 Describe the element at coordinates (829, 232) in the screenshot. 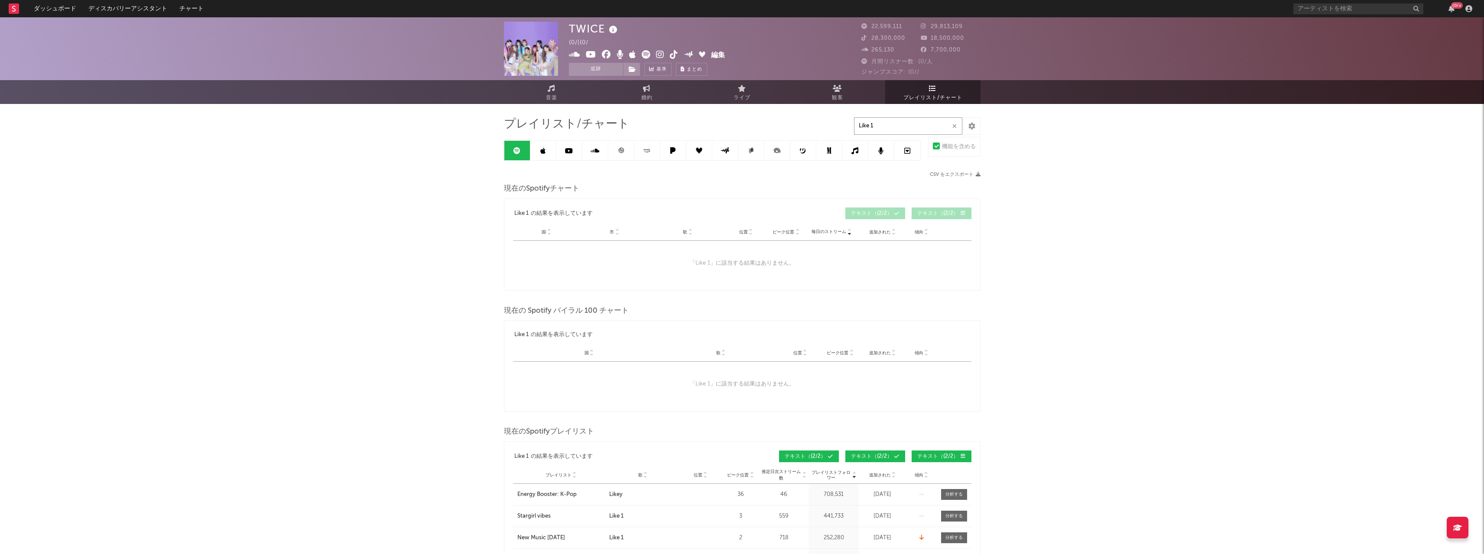

I see `span: 毎日のストリーム` at that location.